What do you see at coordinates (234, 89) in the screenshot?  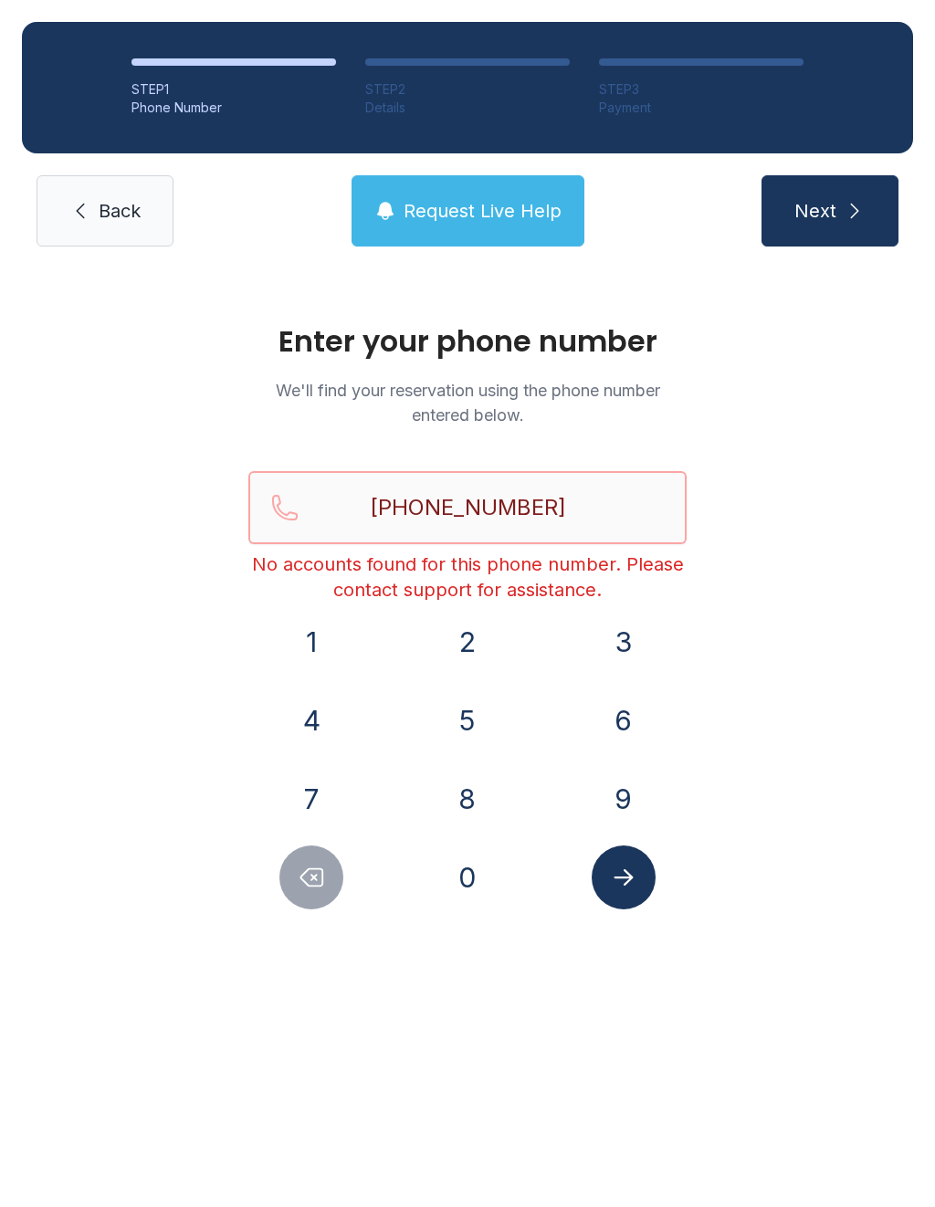 I see `div: STEP 1` at bounding box center [234, 89].